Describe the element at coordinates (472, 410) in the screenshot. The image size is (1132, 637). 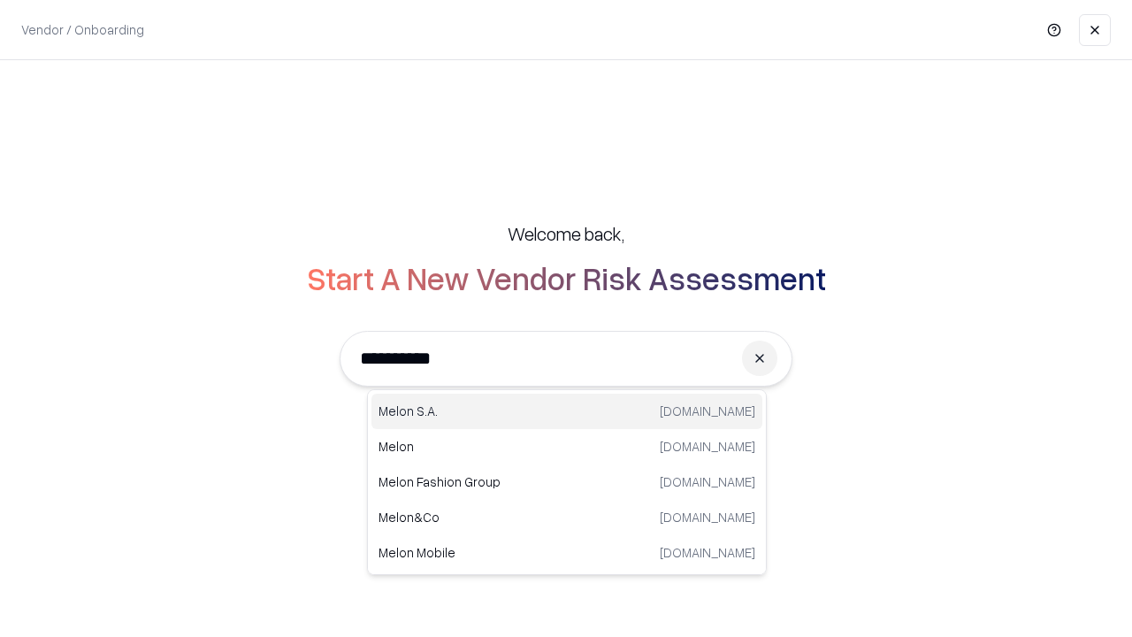
I see `p: Melon S.A.` at that location.